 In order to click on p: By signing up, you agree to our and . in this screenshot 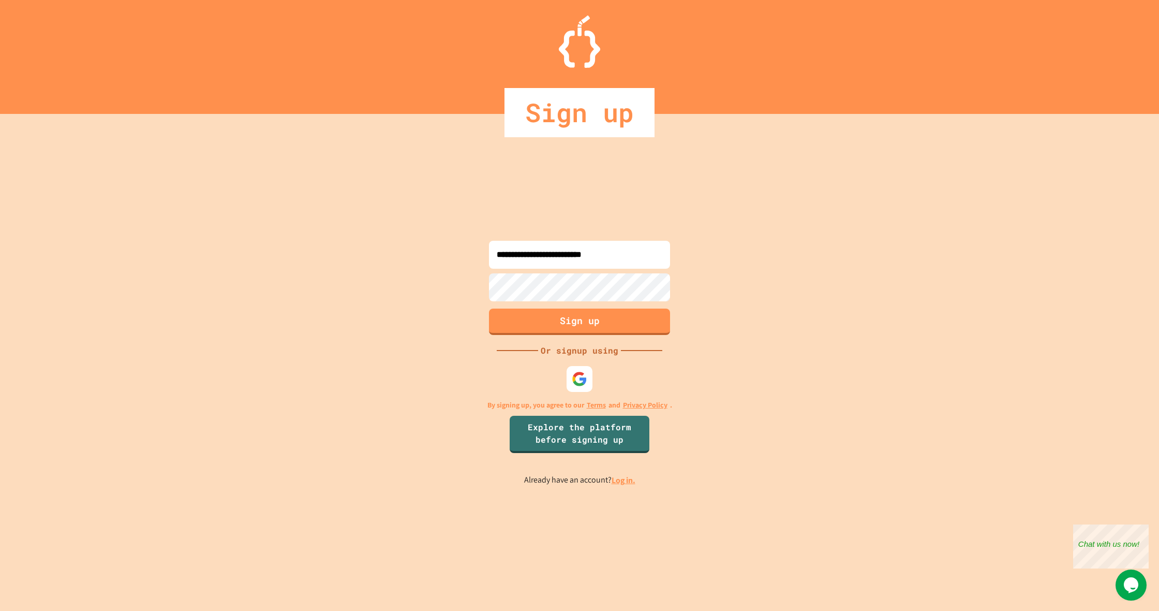, I will do `click(580, 405)`.